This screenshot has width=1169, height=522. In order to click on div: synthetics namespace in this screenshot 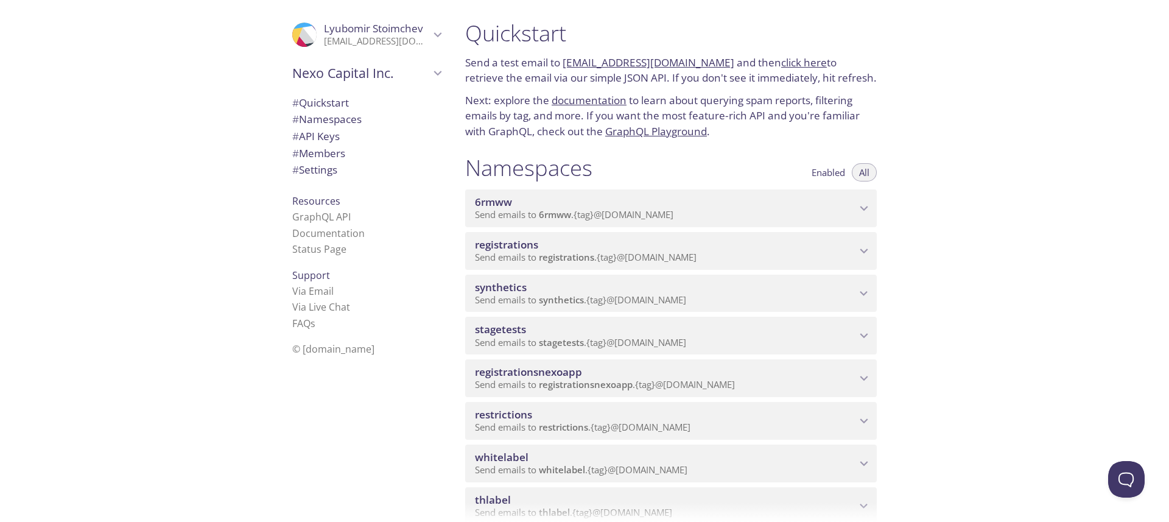, I will do `click(671, 294)`.